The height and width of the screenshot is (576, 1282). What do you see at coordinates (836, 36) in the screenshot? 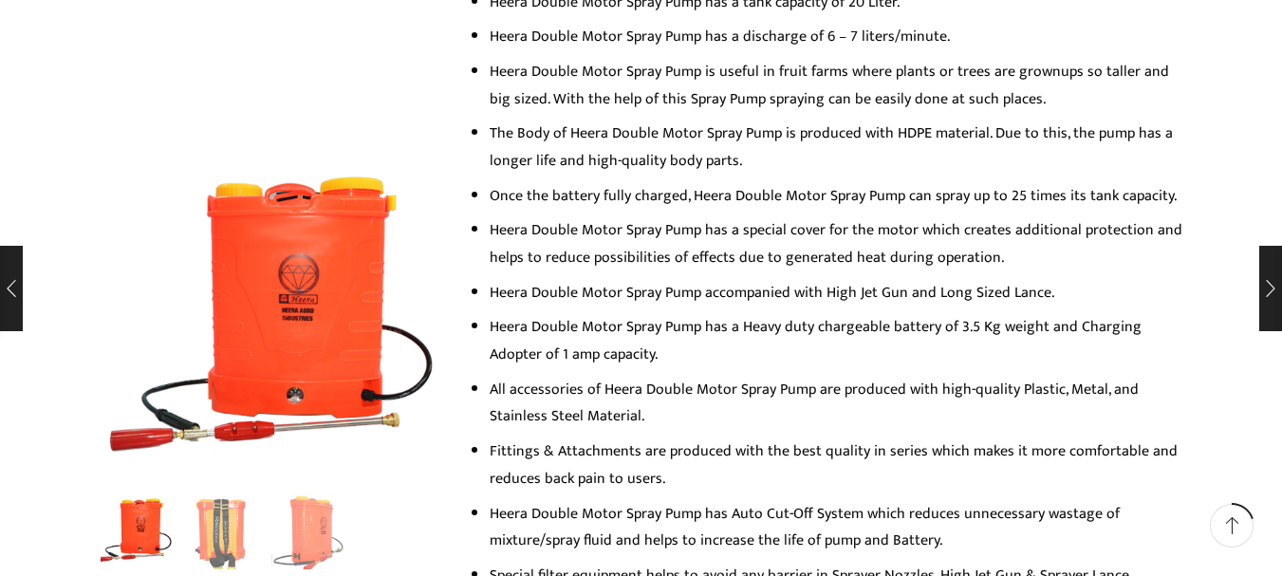
I see `li: Heera Double Motor Spray Pump has a discharge of 6 – 7 liters/minute.` at bounding box center [836, 36].